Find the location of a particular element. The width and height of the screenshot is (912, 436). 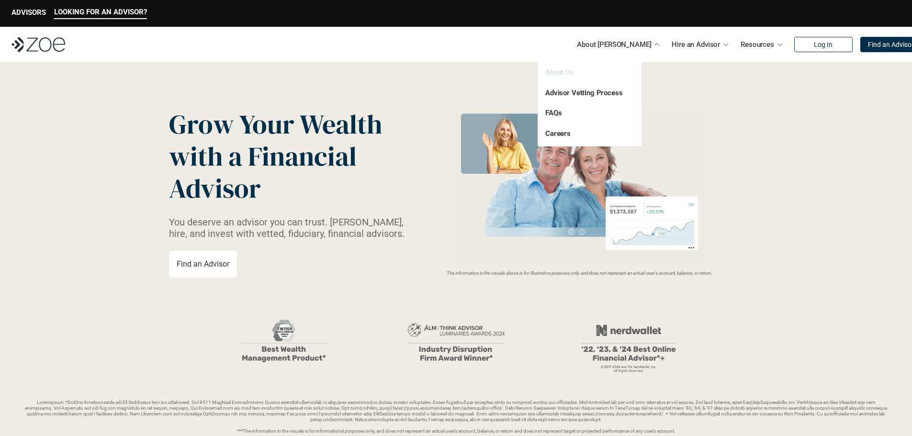

a: Find an Advisor is located at coordinates (203, 264).